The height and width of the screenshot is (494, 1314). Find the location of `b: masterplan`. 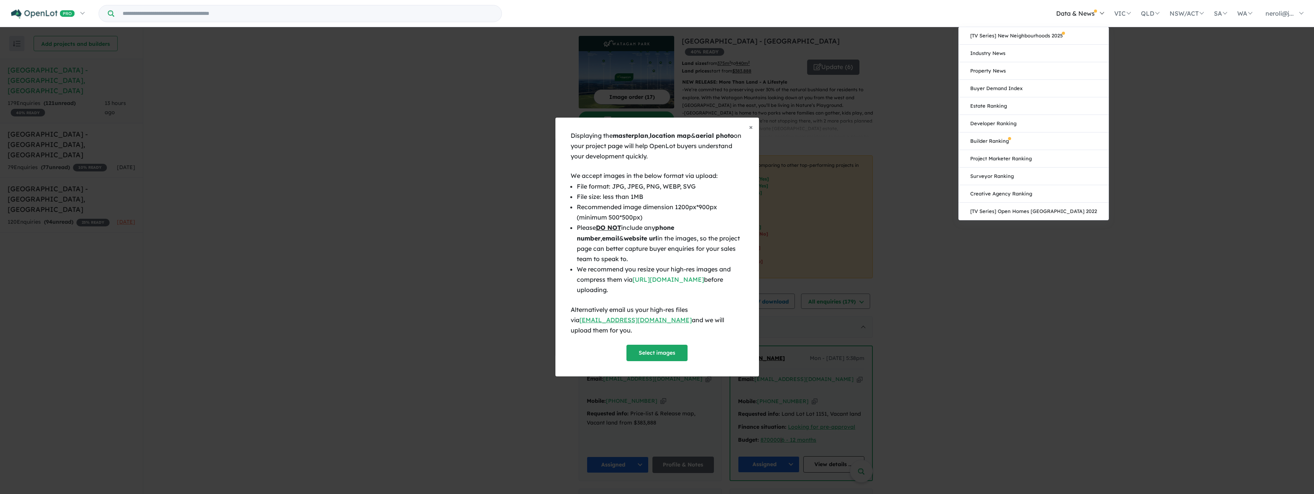

b: masterplan is located at coordinates (630, 136).